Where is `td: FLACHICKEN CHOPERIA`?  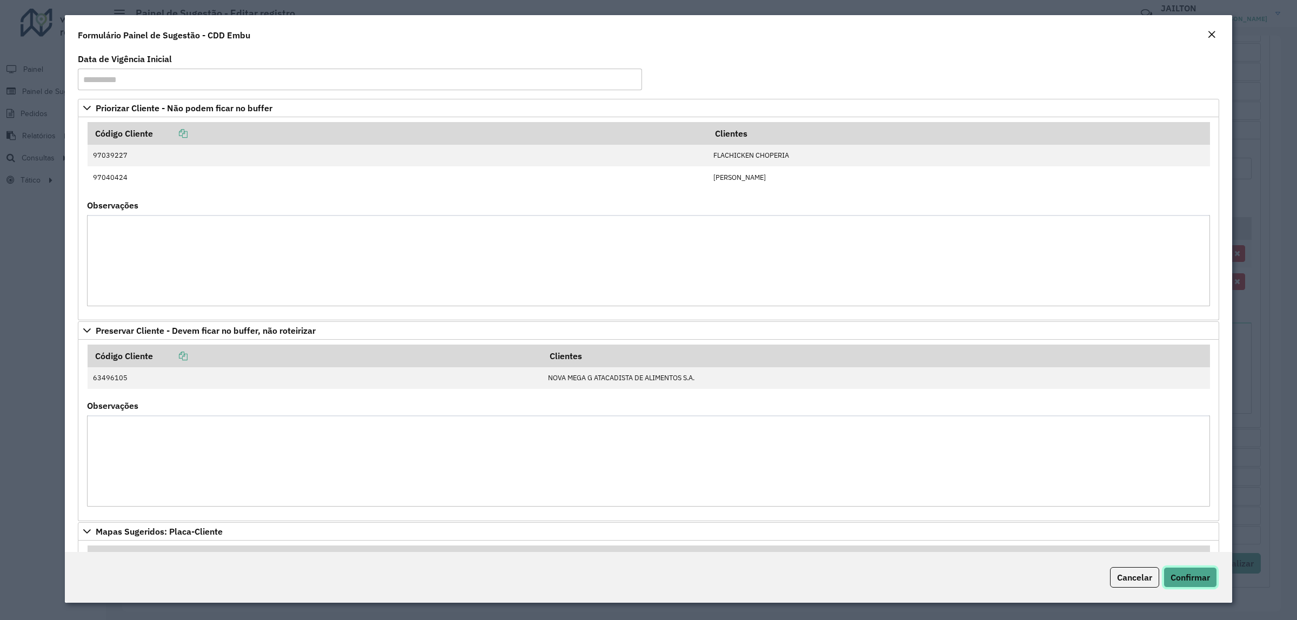
td: FLACHICKEN CHOPERIA is located at coordinates (958, 156).